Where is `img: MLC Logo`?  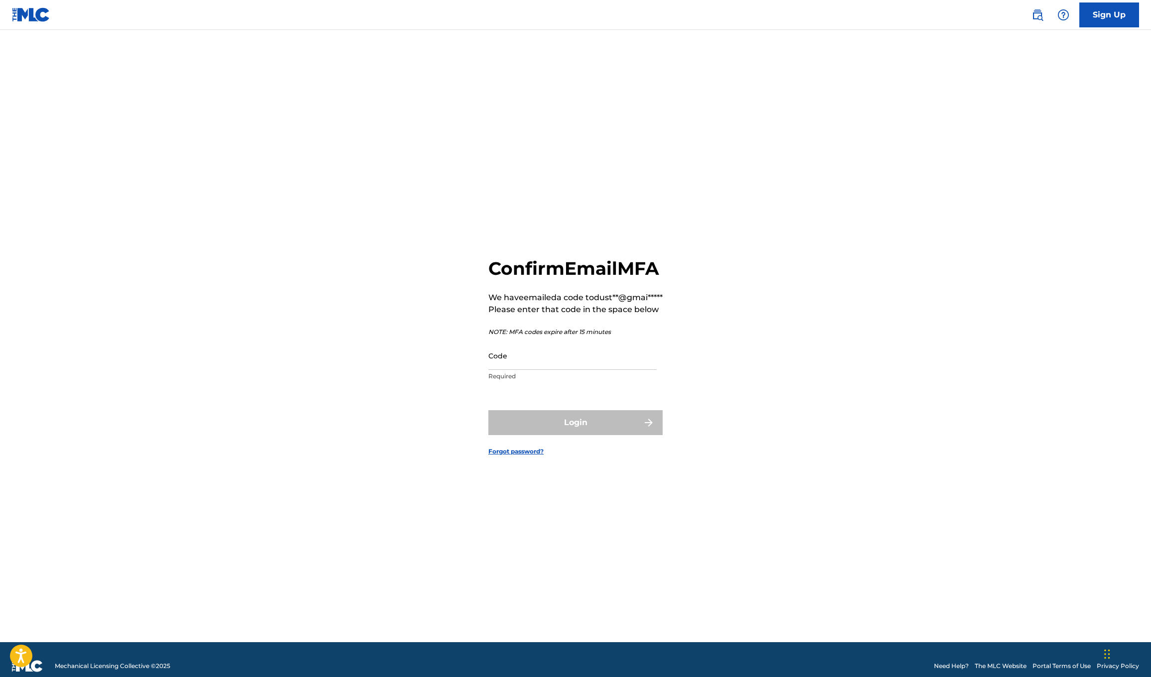 img: MLC Logo is located at coordinates (31, 14).